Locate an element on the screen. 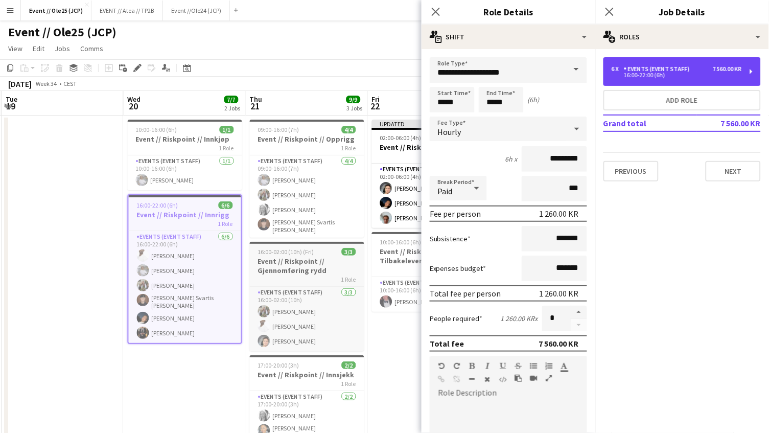 The width and height of the screenshot is (769, 433). td: 7 560.00 KR is located at coordinates (729, 123).